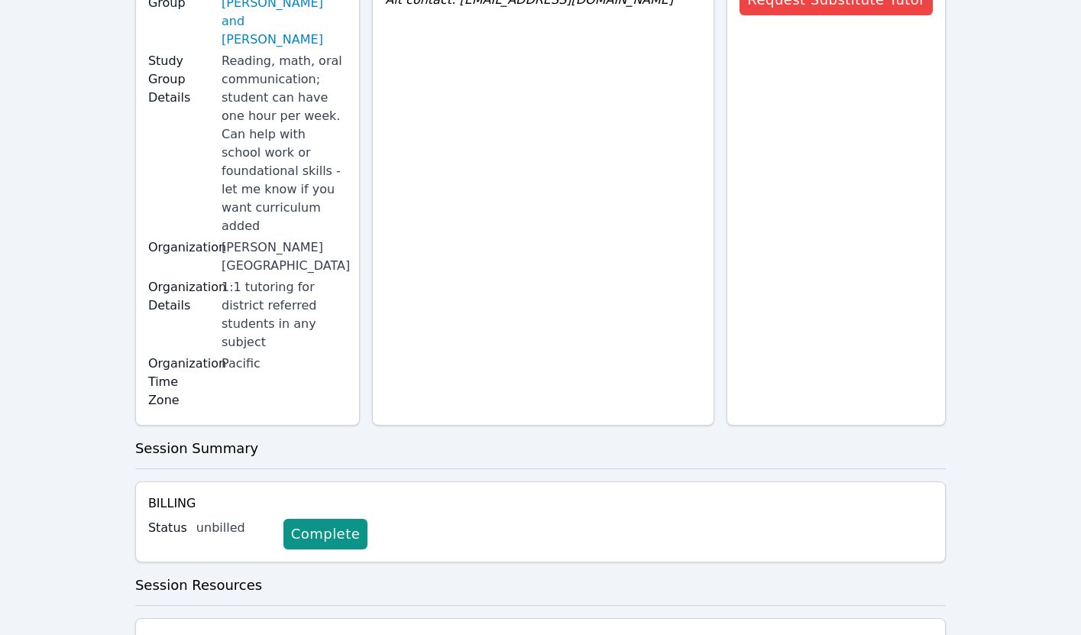 This screenshot has width=1081, height=635. Describe the element at coordinates (284, 144) in the screenshot. I see `div: Reading, math, oral communication; student can have one hour per week. Can help with school work ...` at that location.